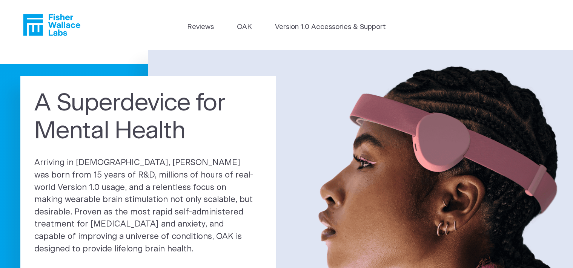  What do you see at coordinates (52, 25) in the screenshot?
I see `a: Fisher Wallace` at bounding box center [52, 25].